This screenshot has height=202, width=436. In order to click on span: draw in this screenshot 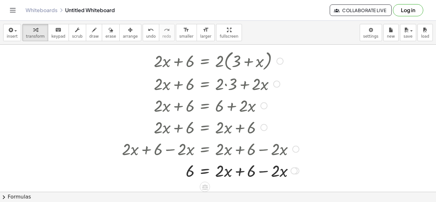, I will do `click(94, 36)`.